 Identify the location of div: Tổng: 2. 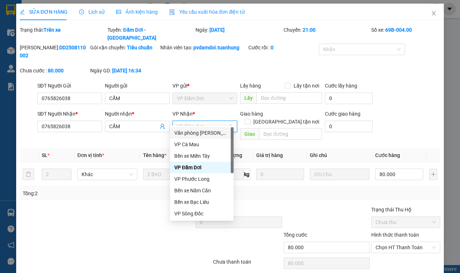
(100, 193).